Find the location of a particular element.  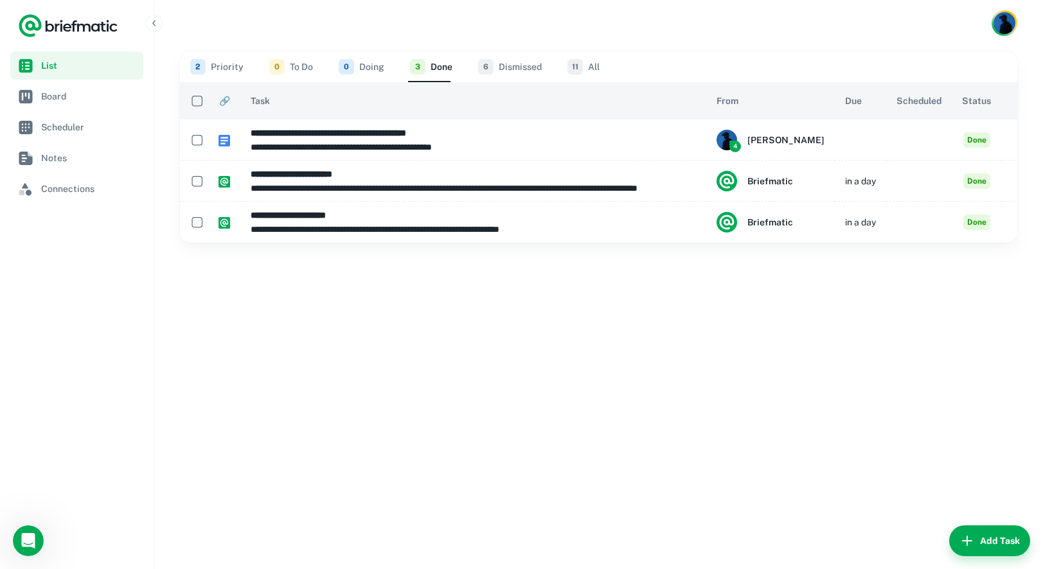

div: Hyped to get some replies 😊 is located at coordinates (147, 283).